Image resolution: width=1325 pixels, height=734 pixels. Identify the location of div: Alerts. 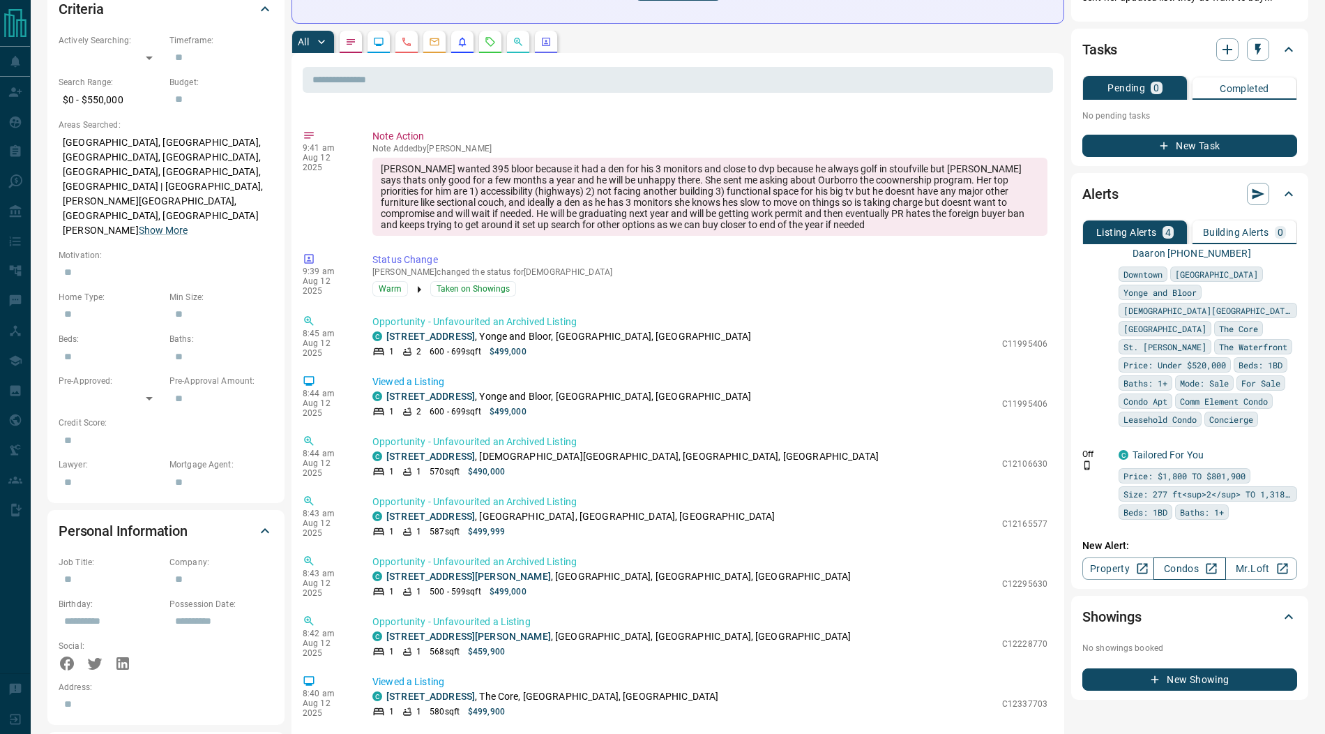
(1190, 194).